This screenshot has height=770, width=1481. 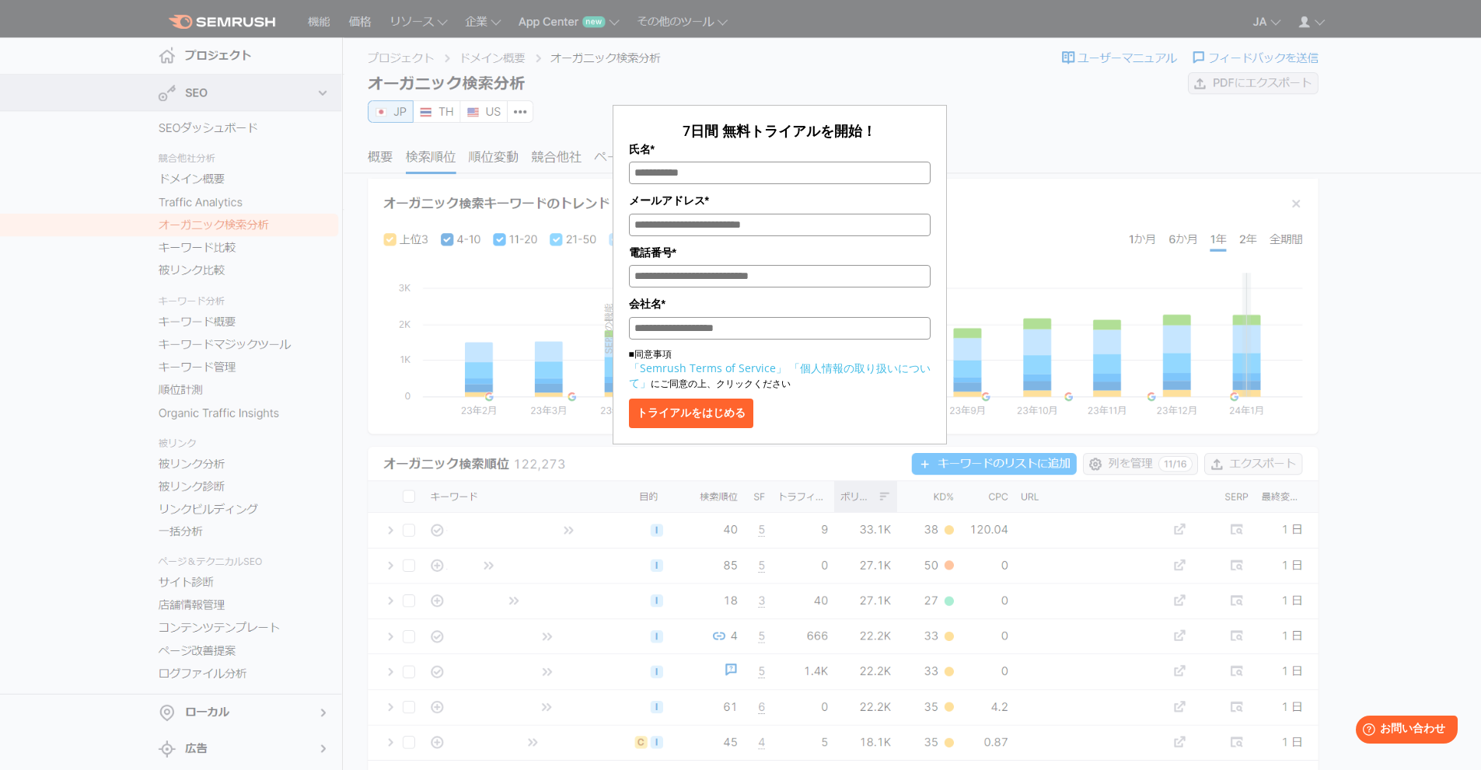 What do you see at coordinates (691, 414) in the screenshot?
I see `button: トライアルをはじめる` at bounding box center [691, 414].